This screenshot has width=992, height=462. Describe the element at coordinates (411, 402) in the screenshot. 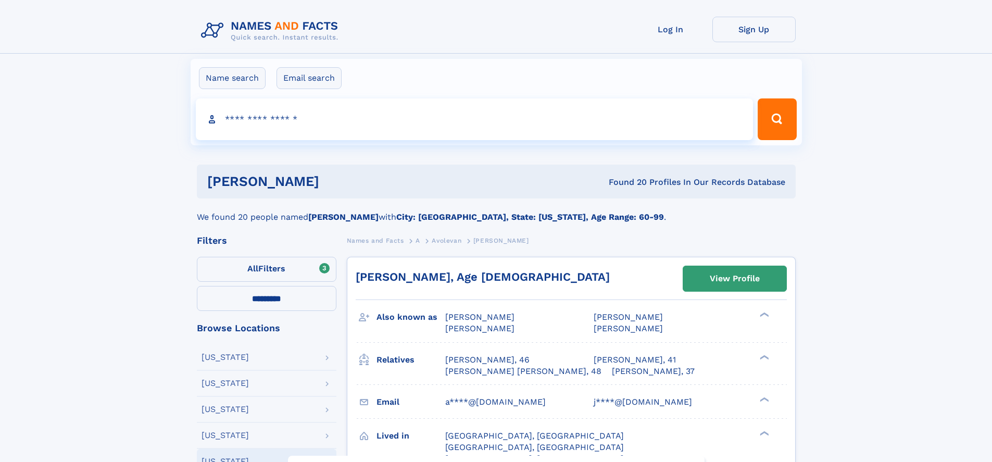

I see `h3: Email` at that location.